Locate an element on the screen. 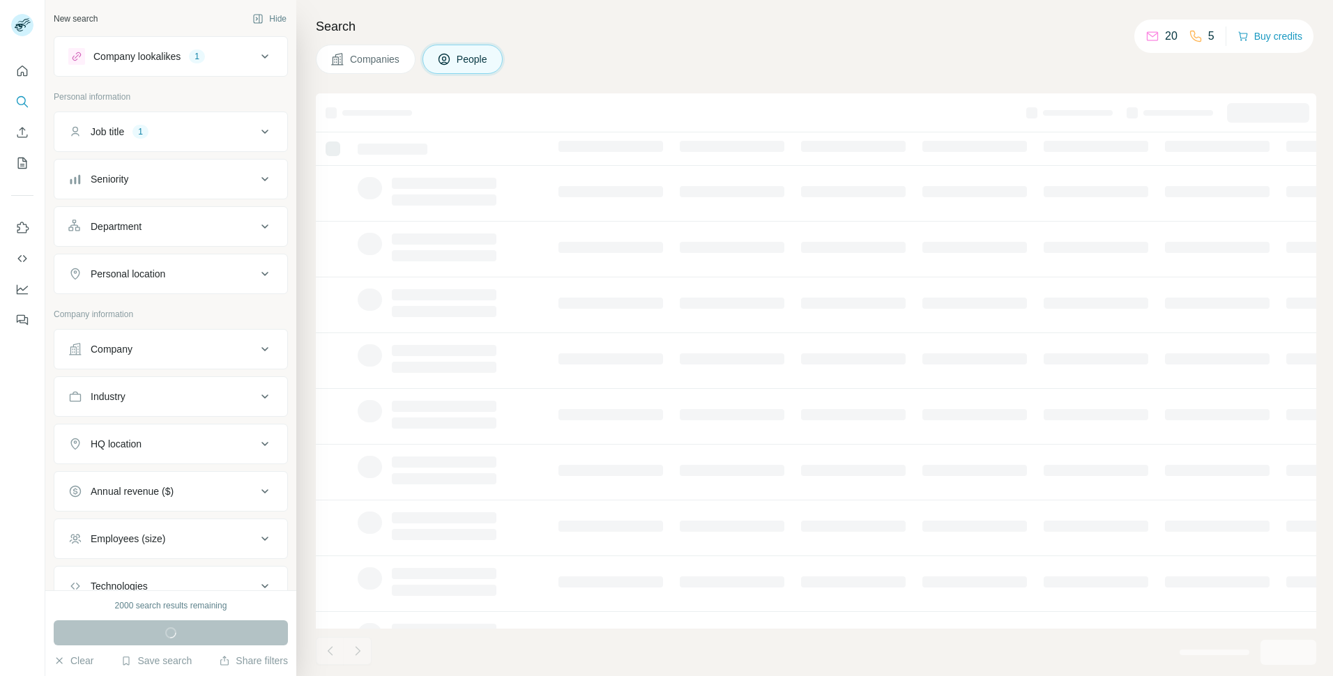 The image size is (1333, 676). div: 2000 search results remaining is located at coordinates (171, 606).